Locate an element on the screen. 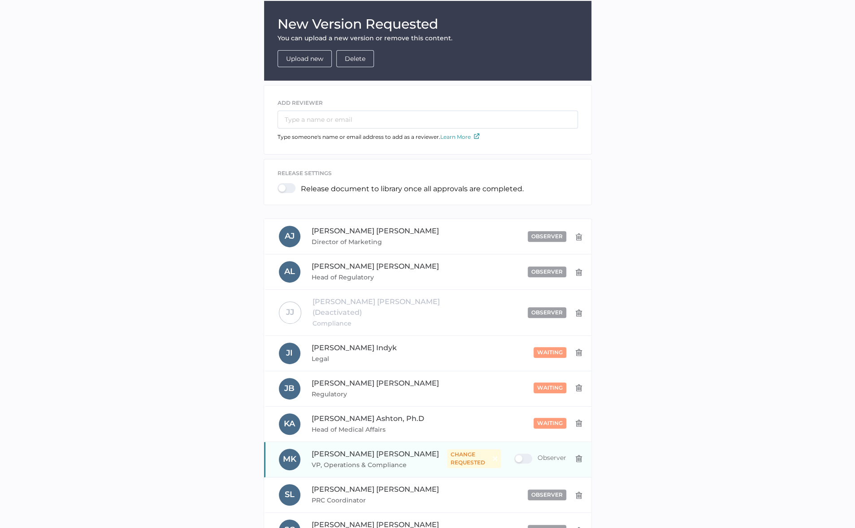 The width and height of the screenshot is (855, 528). a: Learn More is located at coordinates (459, 137).